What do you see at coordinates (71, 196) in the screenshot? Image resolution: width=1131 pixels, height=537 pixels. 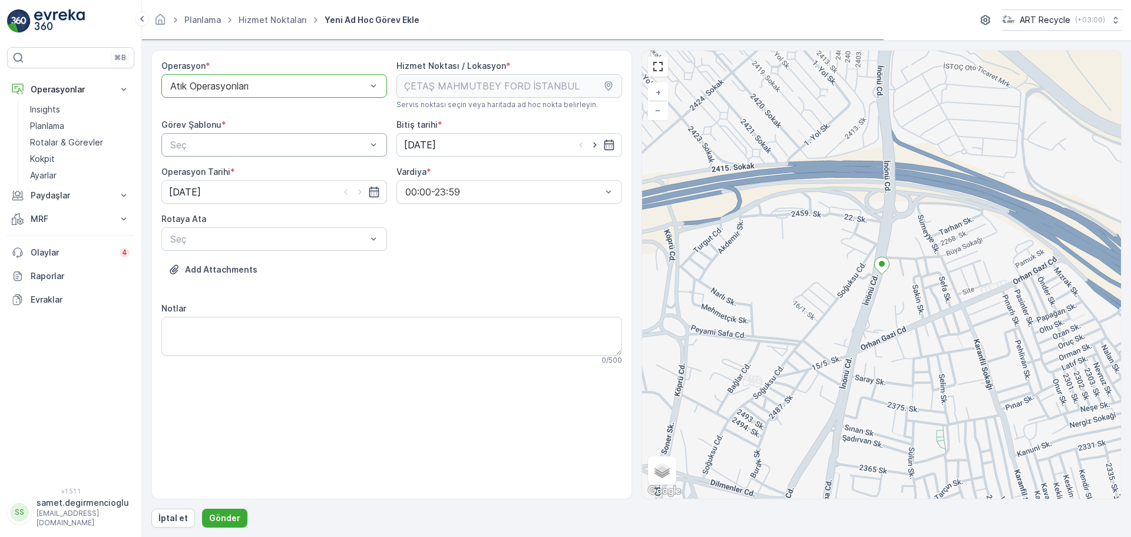 I see `p: Paydaşlar` at bounding box center [71, 196].